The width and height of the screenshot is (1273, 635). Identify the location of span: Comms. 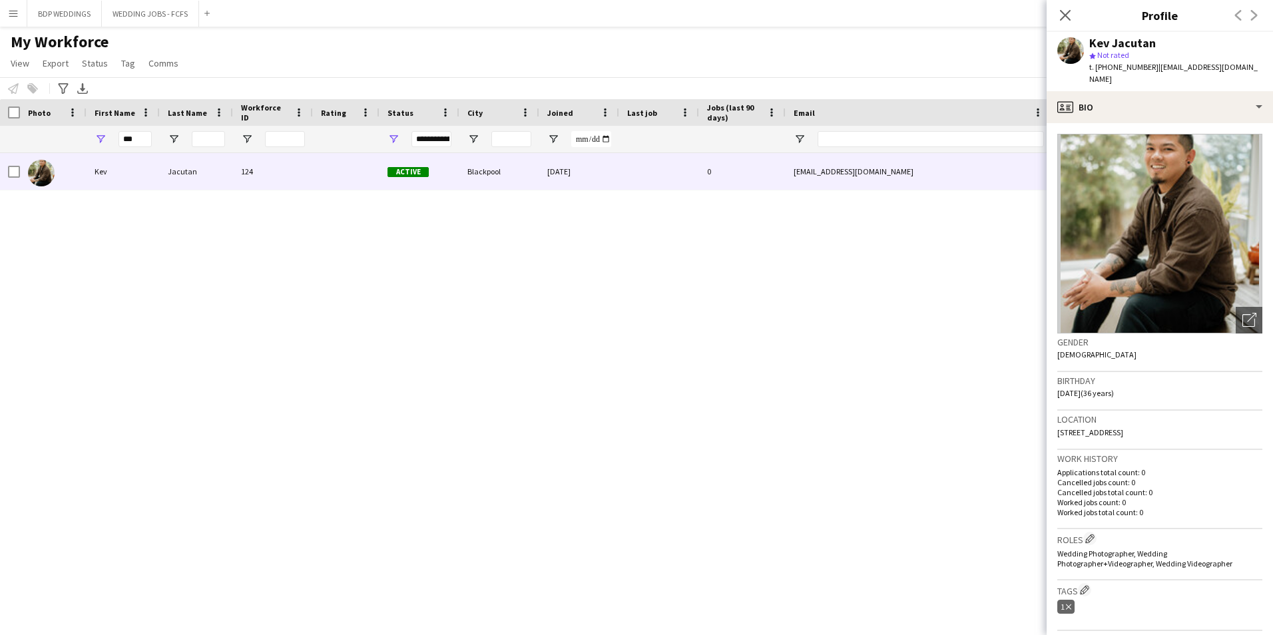
(163, 63).